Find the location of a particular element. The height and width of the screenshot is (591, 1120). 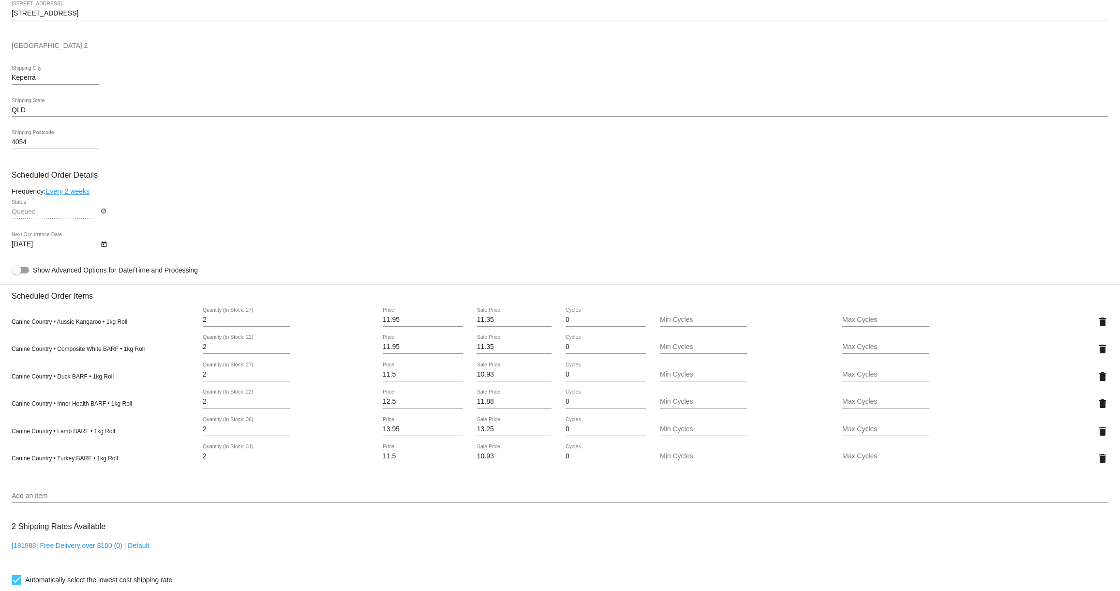

span: Show Advanced Options for Date/Time and Processing is located at coordinates (115, 270).